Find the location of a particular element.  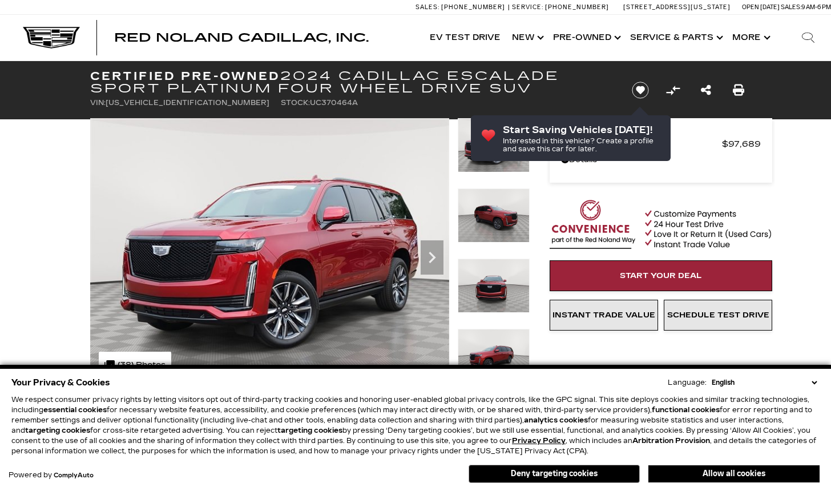

div: (38) Photos is located at coordinates (135, 365).